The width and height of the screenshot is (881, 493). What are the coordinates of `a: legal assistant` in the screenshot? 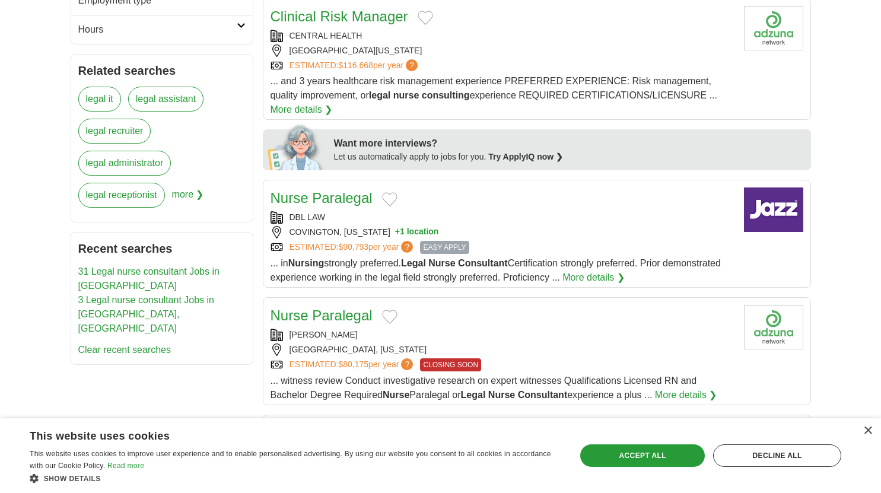 It's located at (165, 99).